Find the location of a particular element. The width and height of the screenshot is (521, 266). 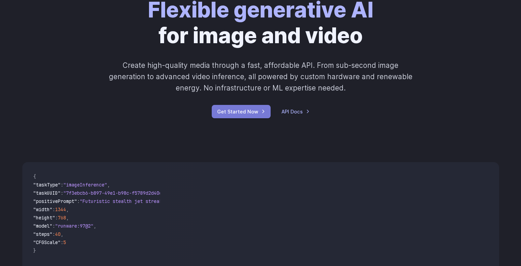

span: "positivePrompt" is located at coordinates (55, 201).